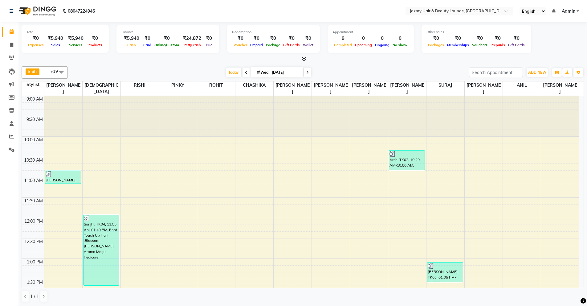  Describe the element at coordinates (480, 45) in the screenshot. I see `span: Vouchers` at that location.